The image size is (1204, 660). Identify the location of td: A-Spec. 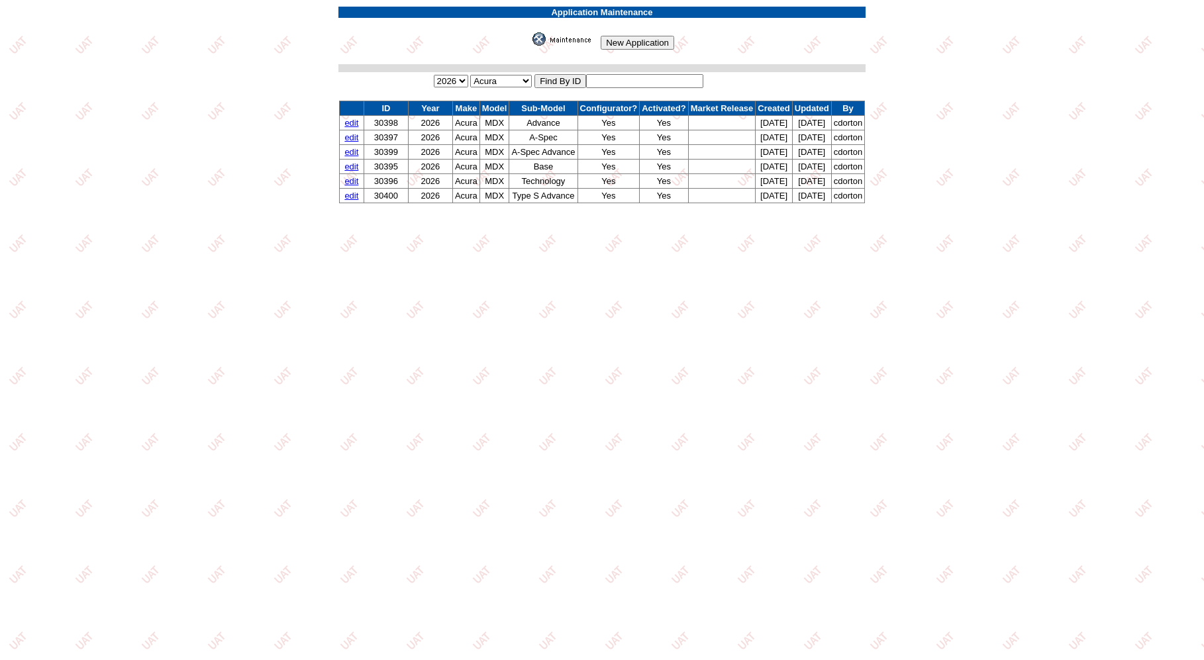
(543, 138).